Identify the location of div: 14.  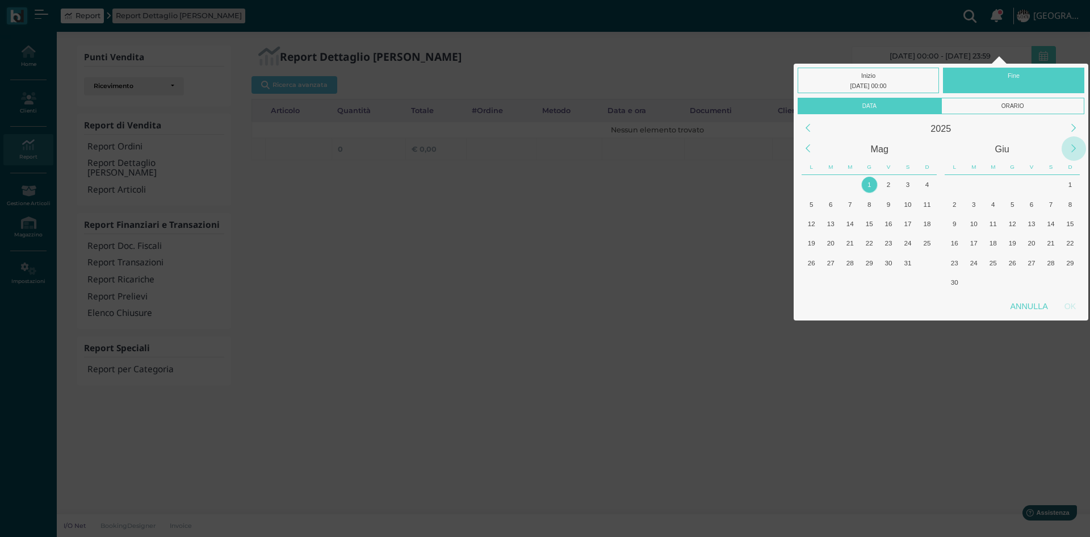
(1051, 223).